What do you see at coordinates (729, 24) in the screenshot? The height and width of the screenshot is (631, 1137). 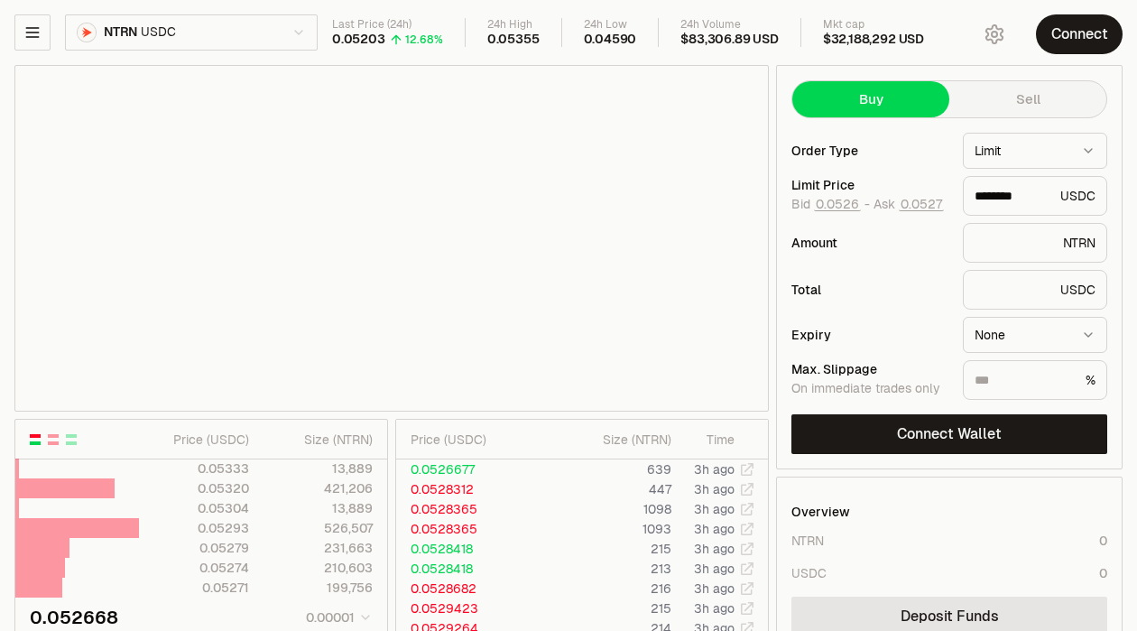 I see `div: 24h Volume` at bounding box center [729, 24].